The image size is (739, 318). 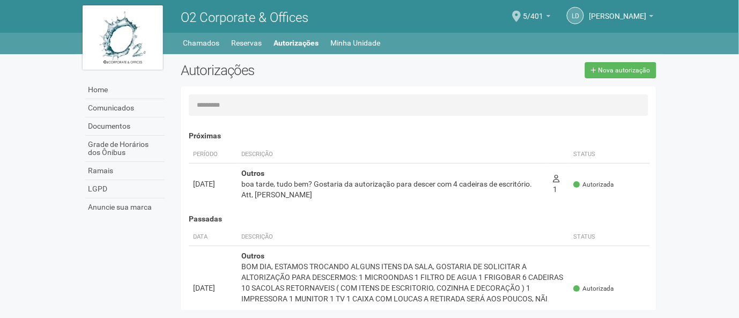 What do you see at coordinates (419, 219) in the screenshot?
I see `h4: Passadas` at bounding box center [419, 219].